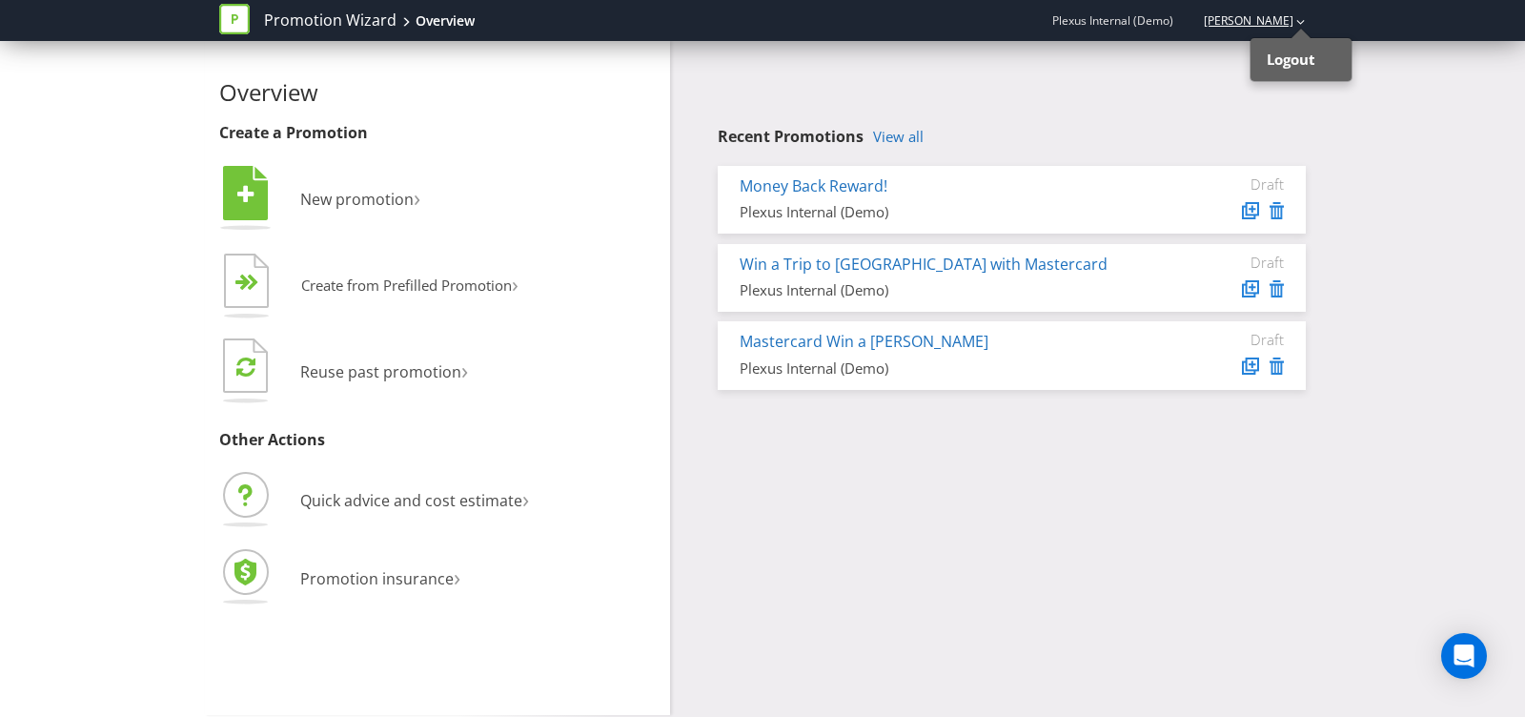 This screenshot has height=717, width=1525. I want to click on span: Reuse past promotion, so click(380, 372).